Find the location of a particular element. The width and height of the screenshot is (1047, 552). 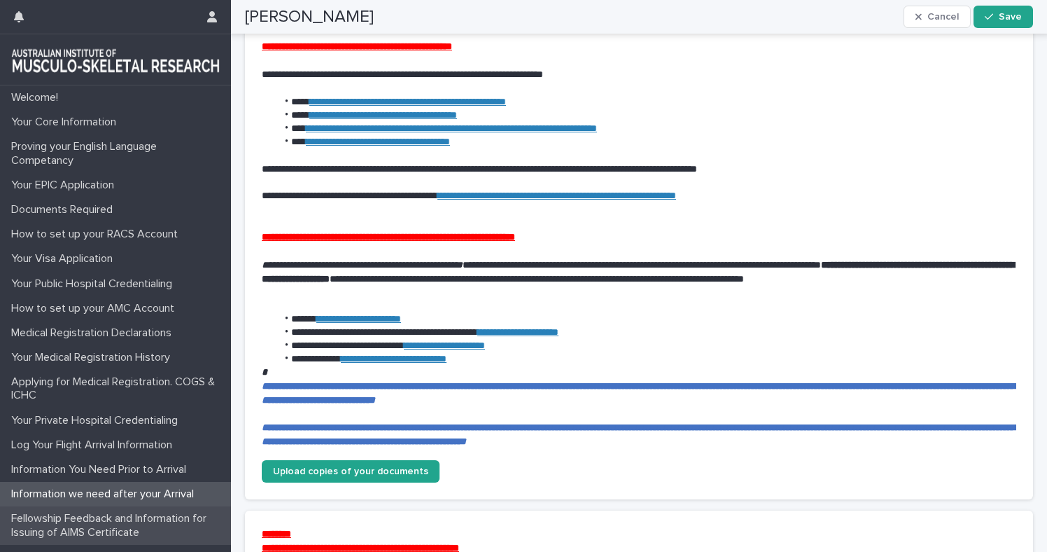

p: Your Core Information is located at coordinates (66, 122).